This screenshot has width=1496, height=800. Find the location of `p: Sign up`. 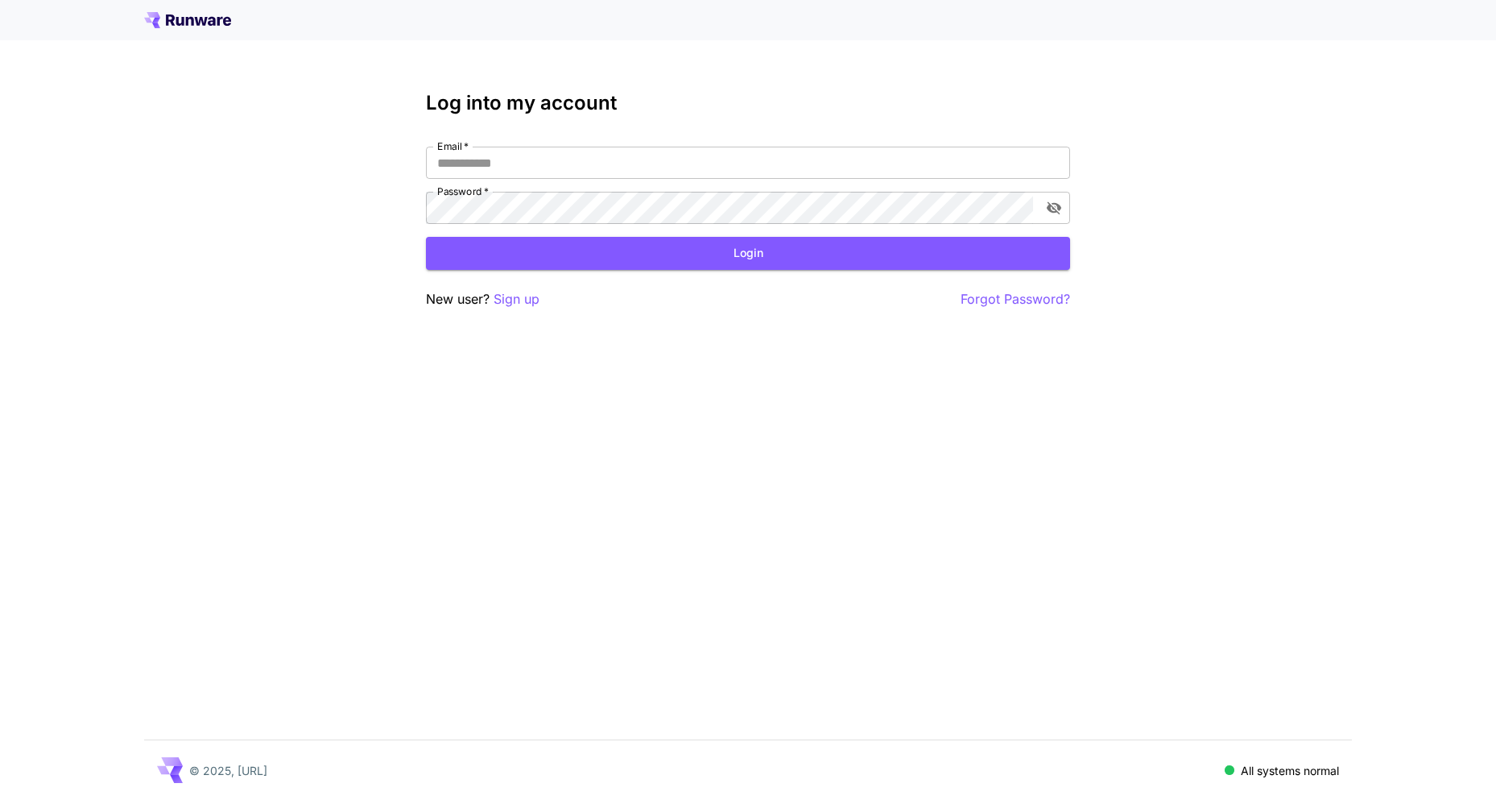

p: Sign up is located at coordinates (516, 299).